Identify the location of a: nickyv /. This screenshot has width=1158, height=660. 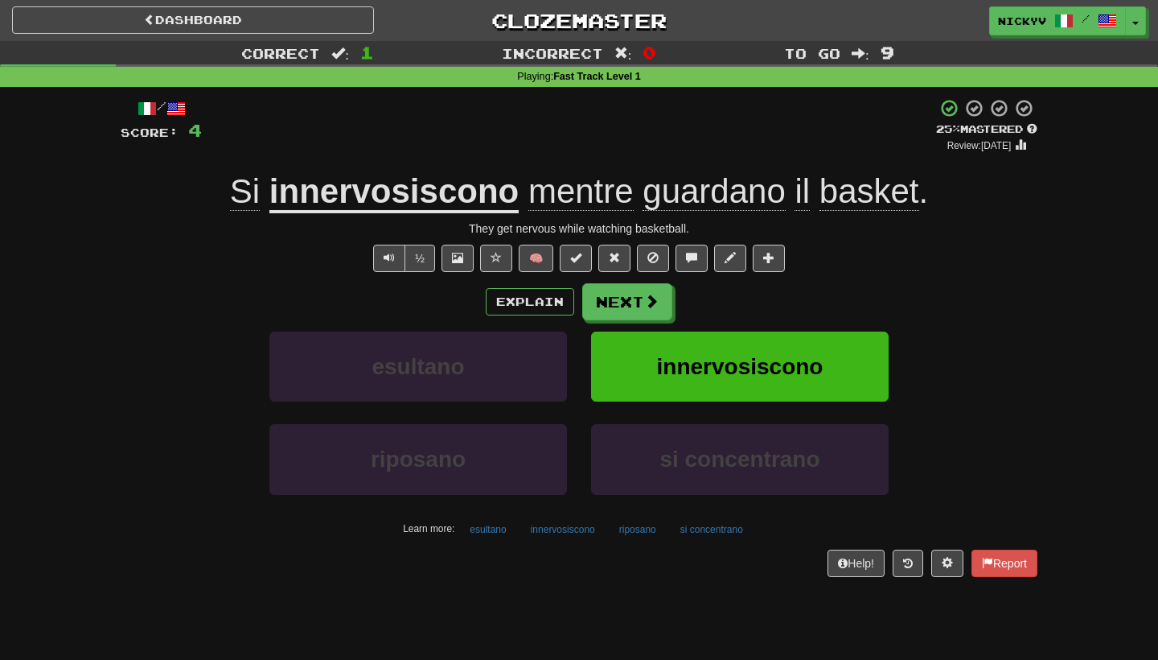
(1058, 21).